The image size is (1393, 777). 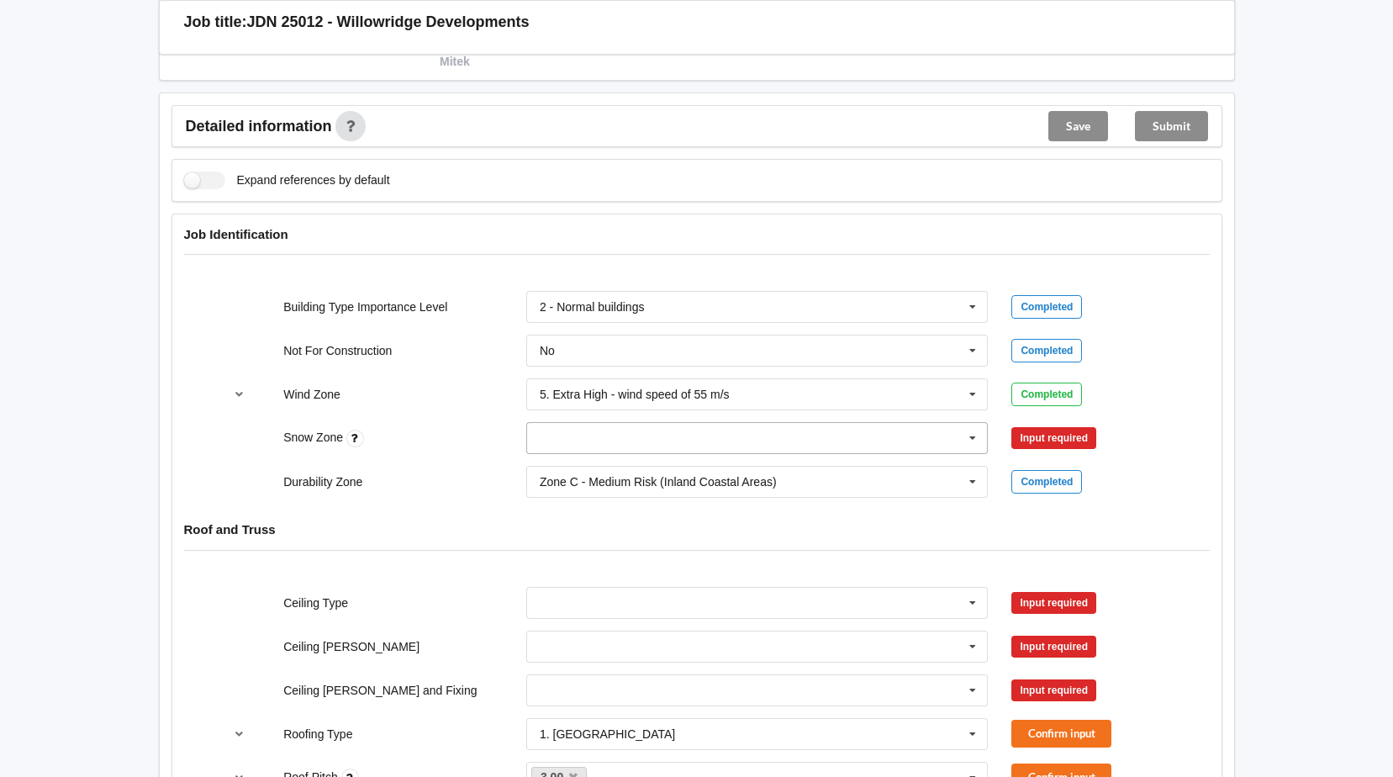 I want to click on h4: Job Identification, so click(x=697, y=234).